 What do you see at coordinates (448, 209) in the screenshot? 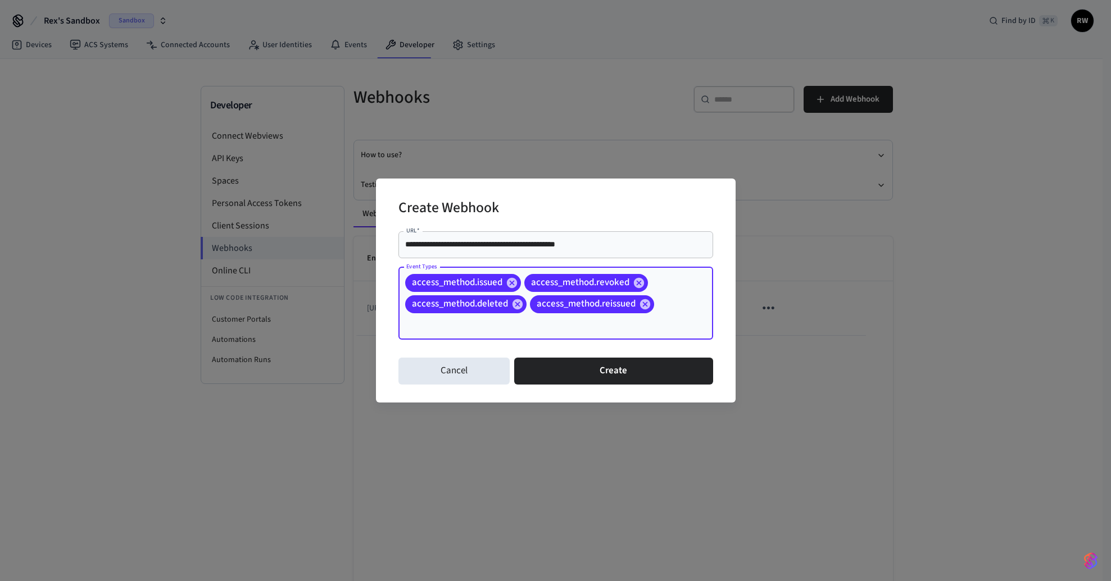
I see `h2: Create Webhook` at bounding box center [448, 209].